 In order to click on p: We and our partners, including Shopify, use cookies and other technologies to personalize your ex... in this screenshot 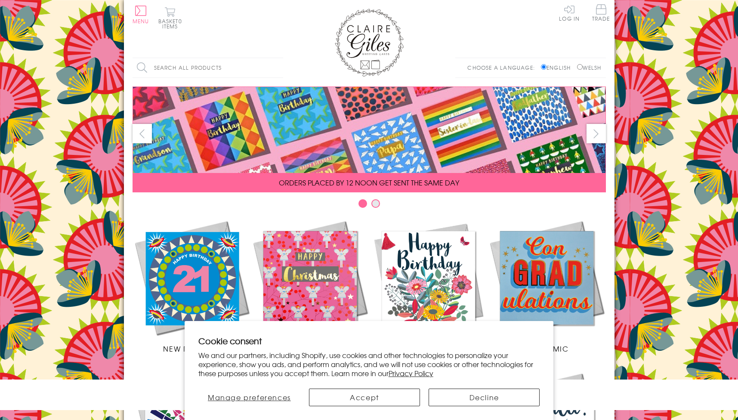, I will do `click(369, 364)`.